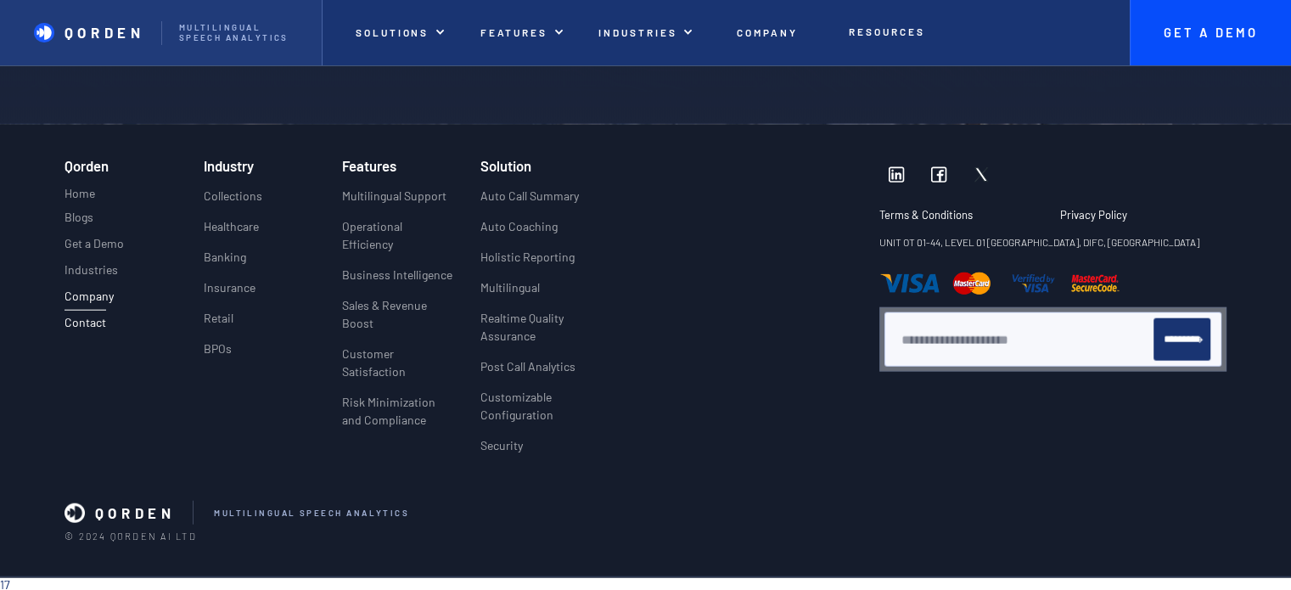  I want to click on p: Auto Coaching, so click(519, 226).